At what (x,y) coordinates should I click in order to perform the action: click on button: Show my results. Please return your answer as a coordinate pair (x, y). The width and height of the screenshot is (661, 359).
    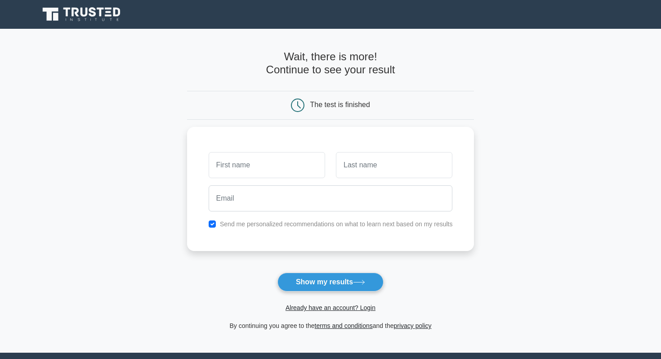
    Looking at the image, I should click on (330, 282).